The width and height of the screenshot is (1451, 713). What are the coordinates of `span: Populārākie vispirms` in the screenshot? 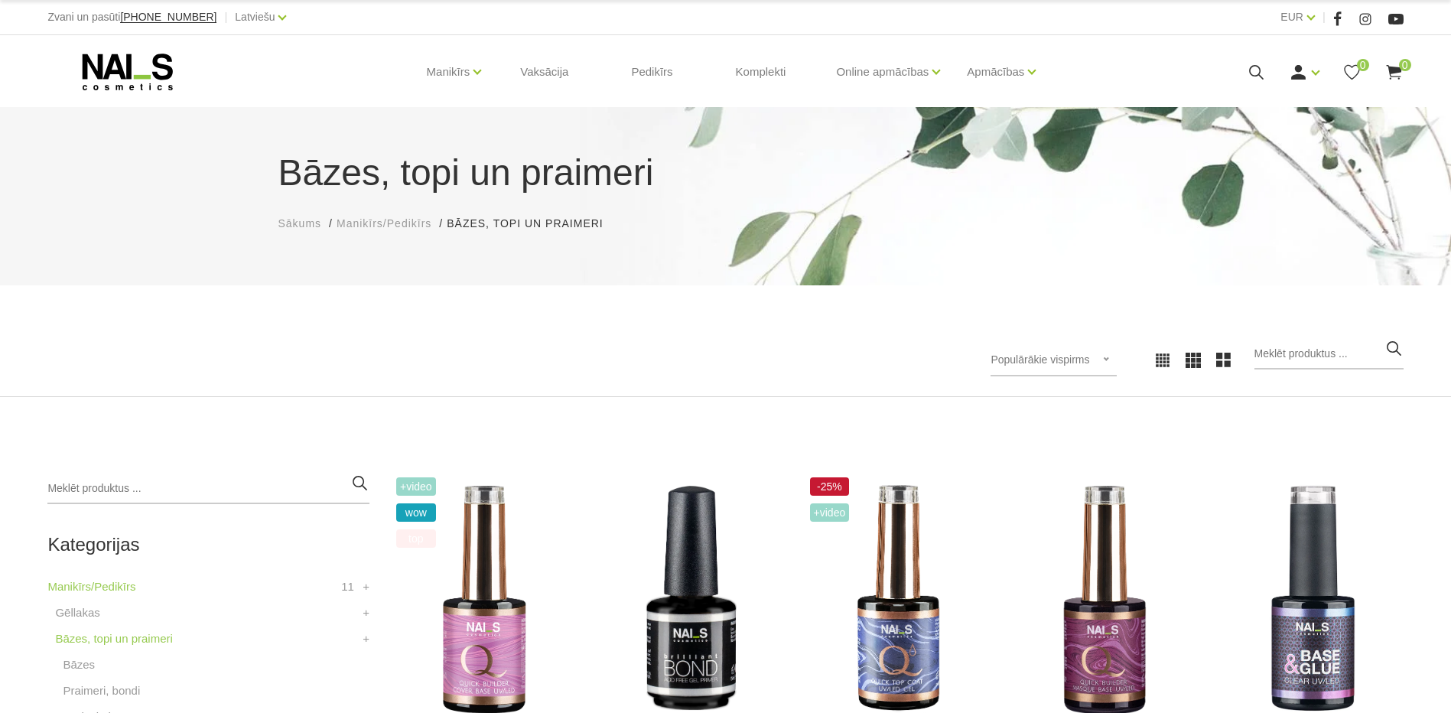 It's located at (1040, 360).